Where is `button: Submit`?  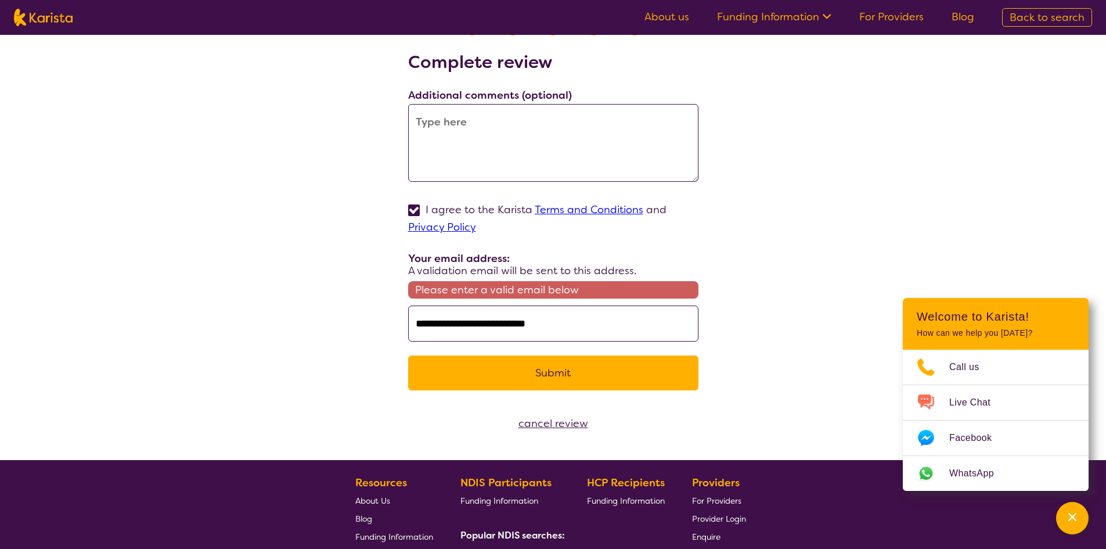 button: Submit is located at coordinates (554, 373).